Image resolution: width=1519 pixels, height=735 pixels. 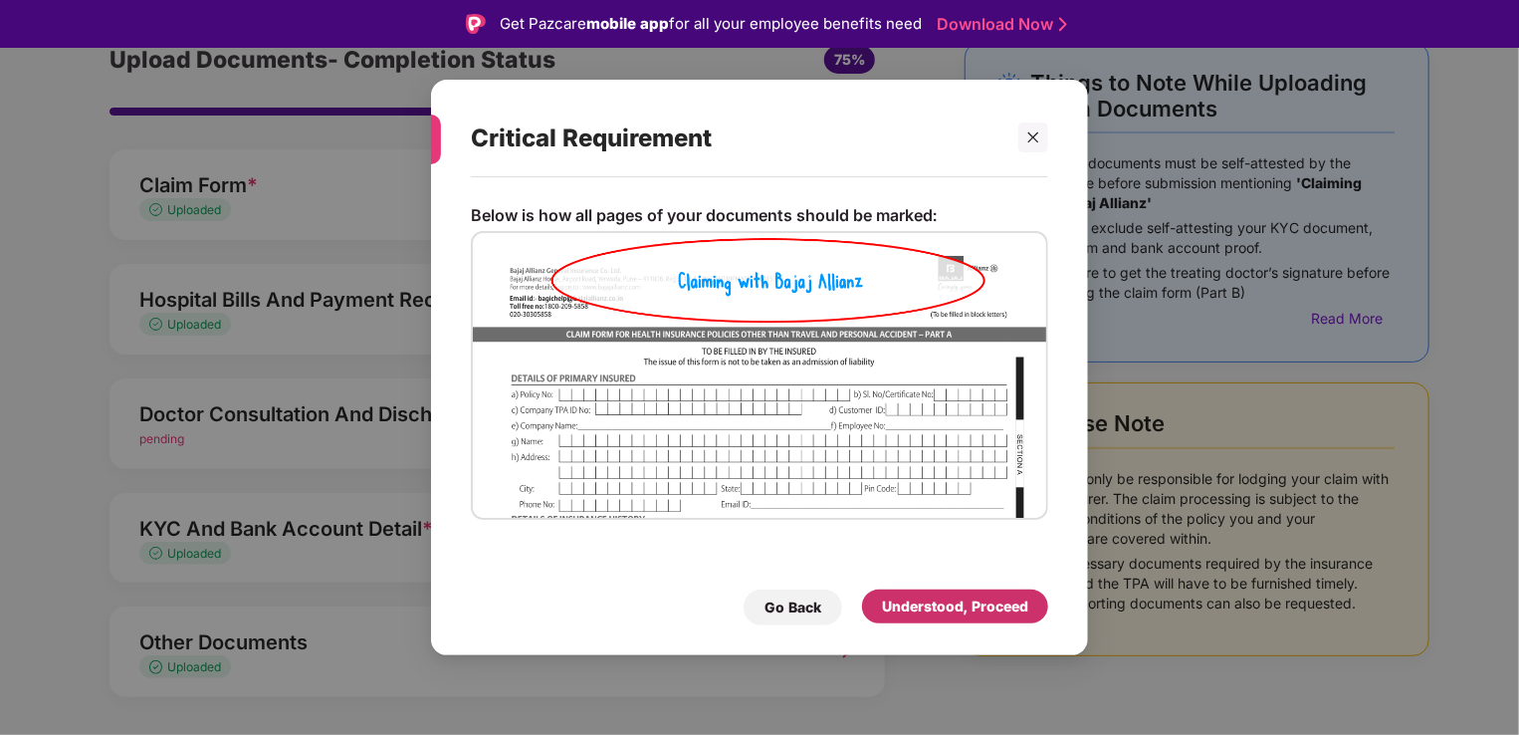 What do you see at coordinates (736, 138) in the screenshot?
I see `div: Critical Requirement` at bounding box center [736, 138].